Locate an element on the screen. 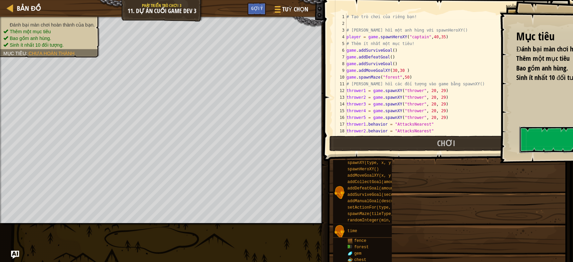 The width and height of the screenshot is (573, 262). div: 9 is located at coordinates (340, 71).